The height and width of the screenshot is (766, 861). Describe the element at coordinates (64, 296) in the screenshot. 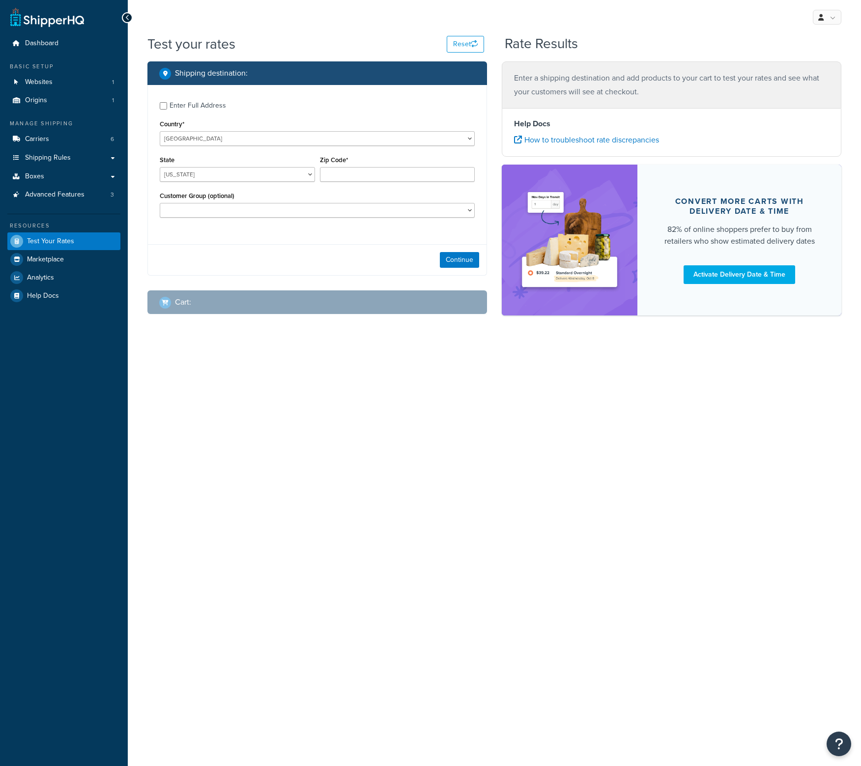

I see `li: Help Docs` at that location.